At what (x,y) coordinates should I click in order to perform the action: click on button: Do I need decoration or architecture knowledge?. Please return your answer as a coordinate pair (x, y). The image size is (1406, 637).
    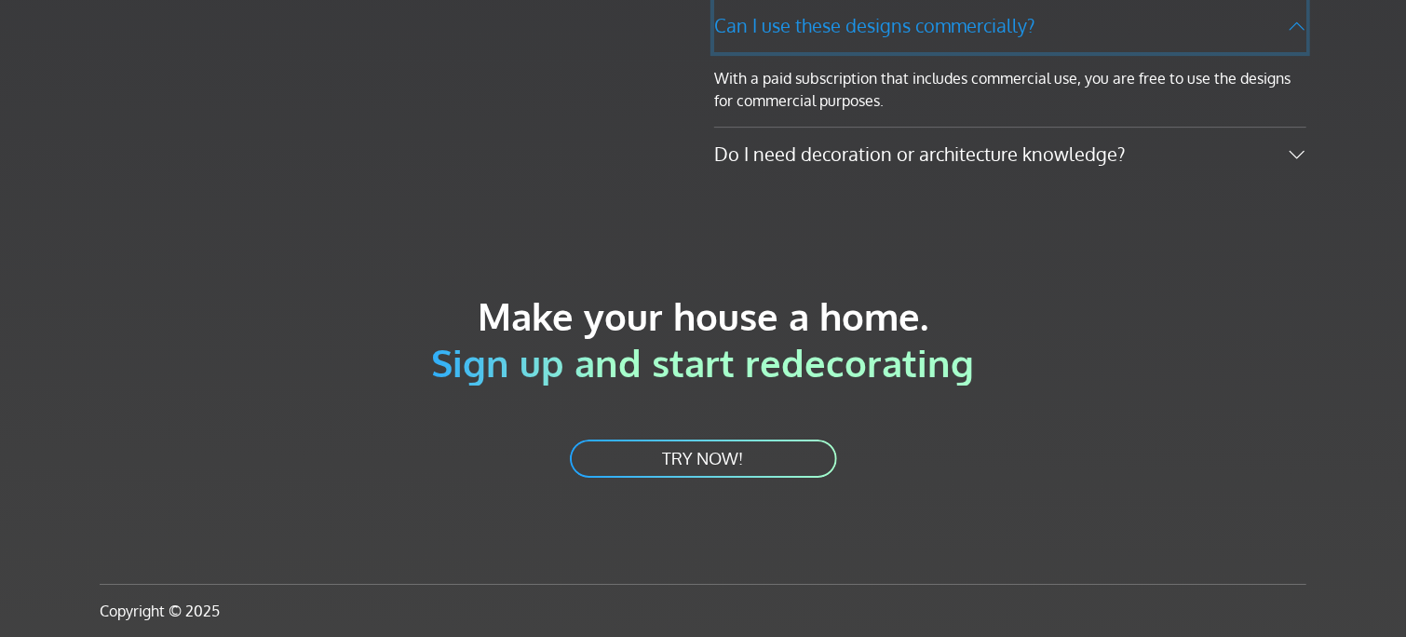
    Looking at the image, I should click on (1010, 154).